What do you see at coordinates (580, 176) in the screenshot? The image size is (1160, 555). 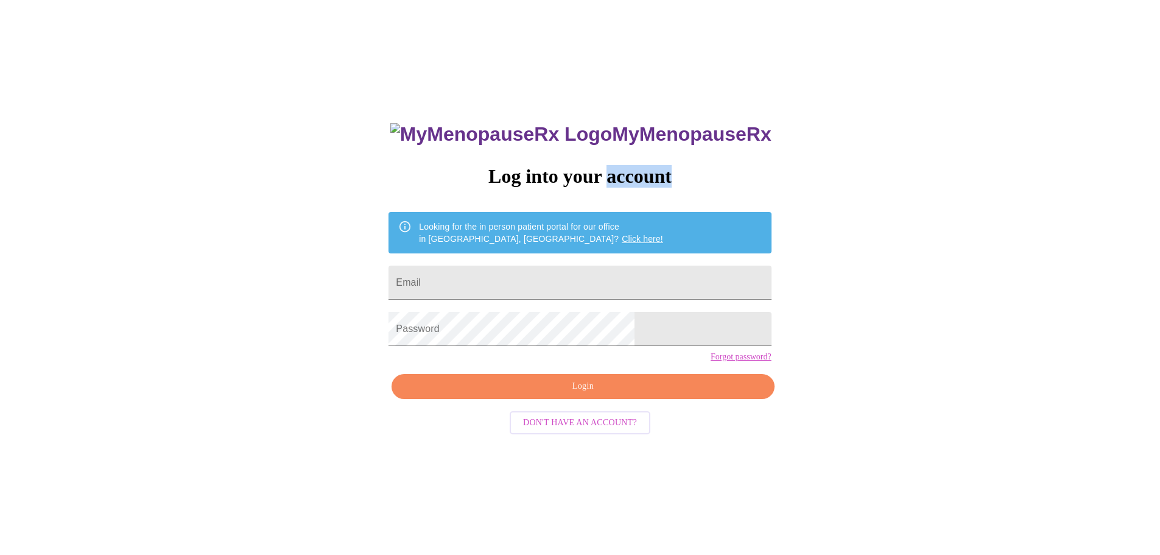 I see `h3: Log into your account` at bounding box center [580, 176].